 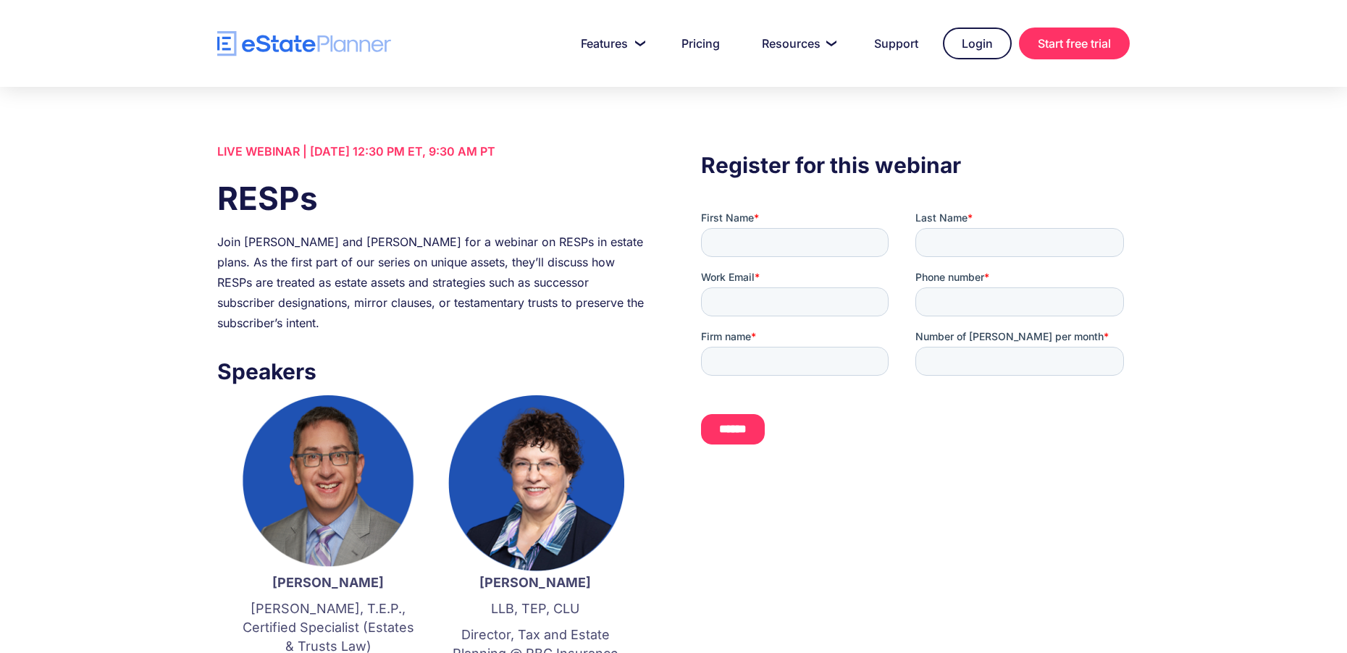 I want to click on span: Phone number, so click(x=248, y=66).